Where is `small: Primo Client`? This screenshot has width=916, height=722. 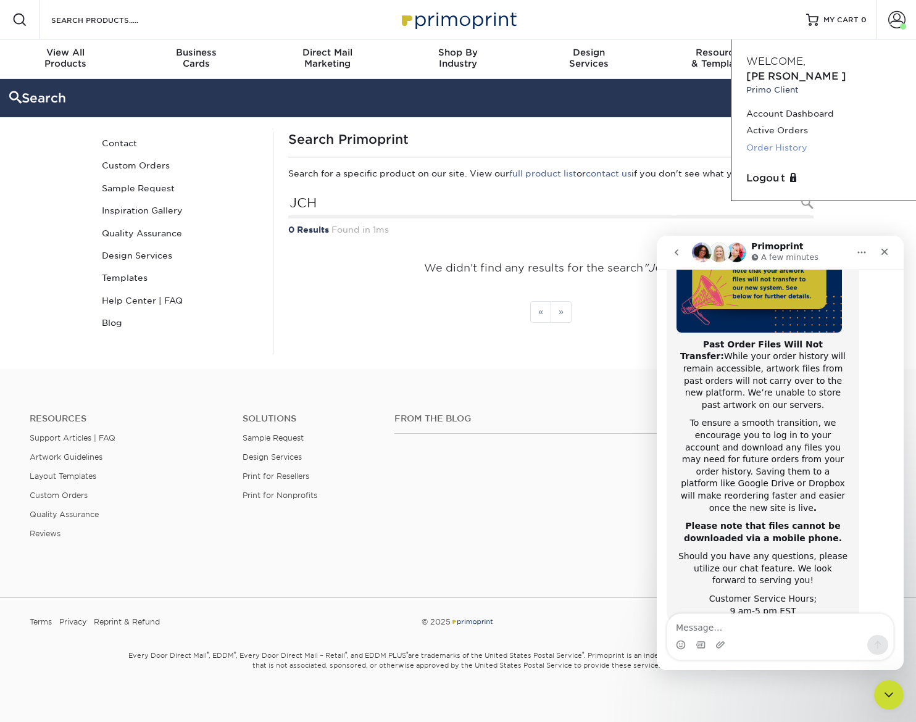
small: Primo Client is located at coordinates (823, 89).